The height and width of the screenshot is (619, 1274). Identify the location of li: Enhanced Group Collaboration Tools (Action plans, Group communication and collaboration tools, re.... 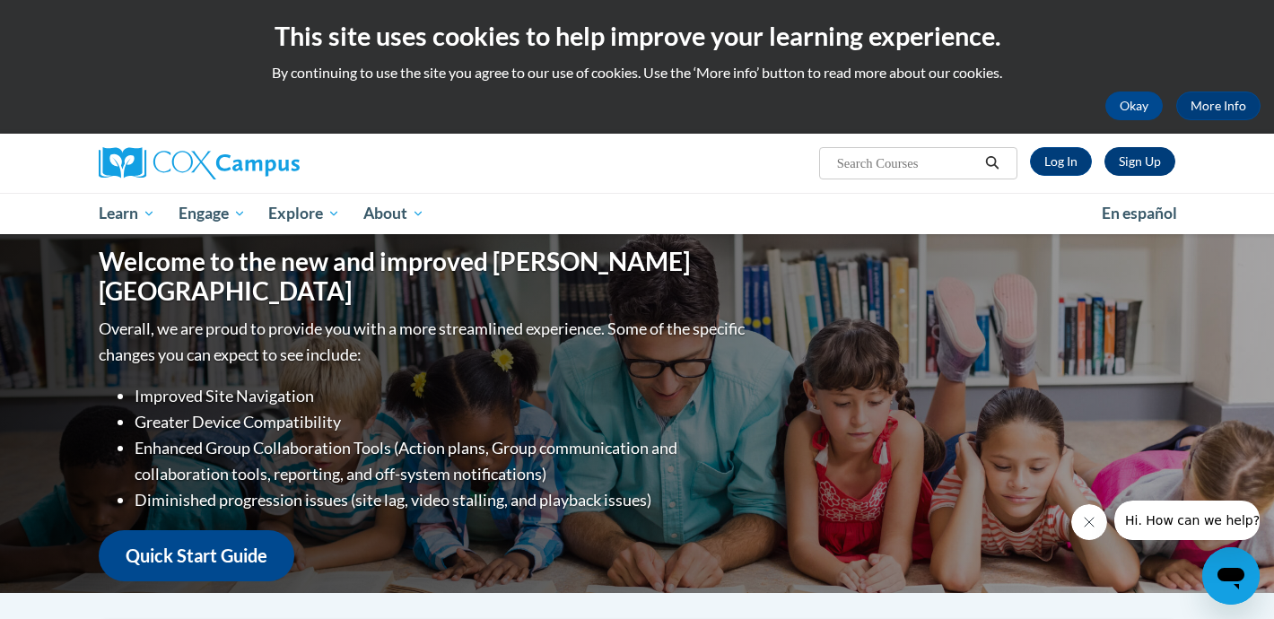
(442, 461).